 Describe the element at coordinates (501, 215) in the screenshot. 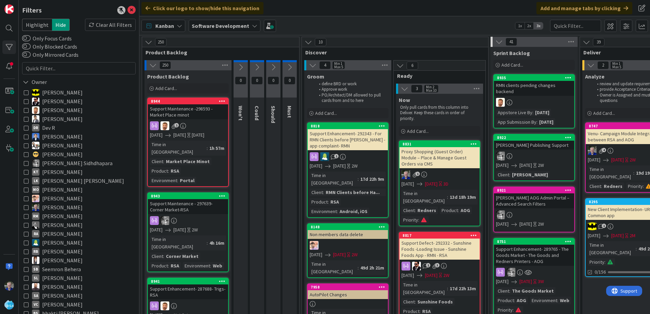

I see `img: KS` at that location.